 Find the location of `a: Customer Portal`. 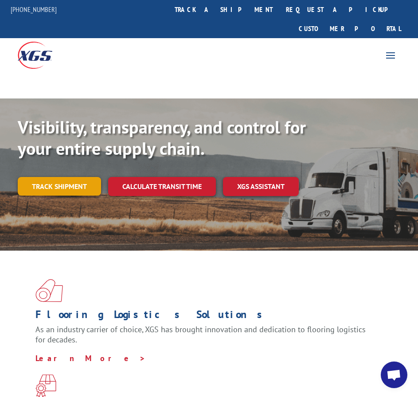

a: Customer Portal is located at coordinates (350, 28).